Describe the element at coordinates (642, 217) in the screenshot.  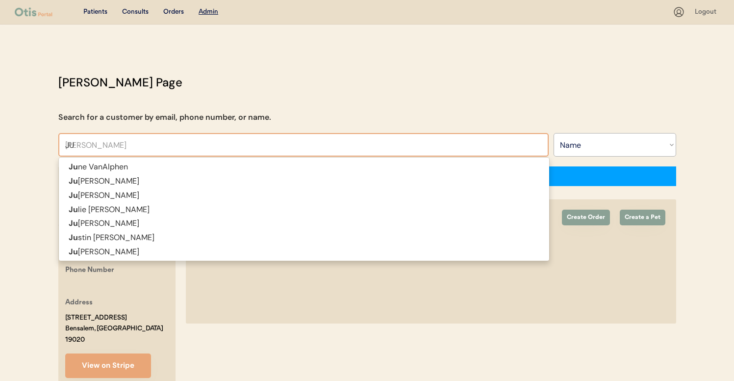
I see `button: Create a Pet` at that location.